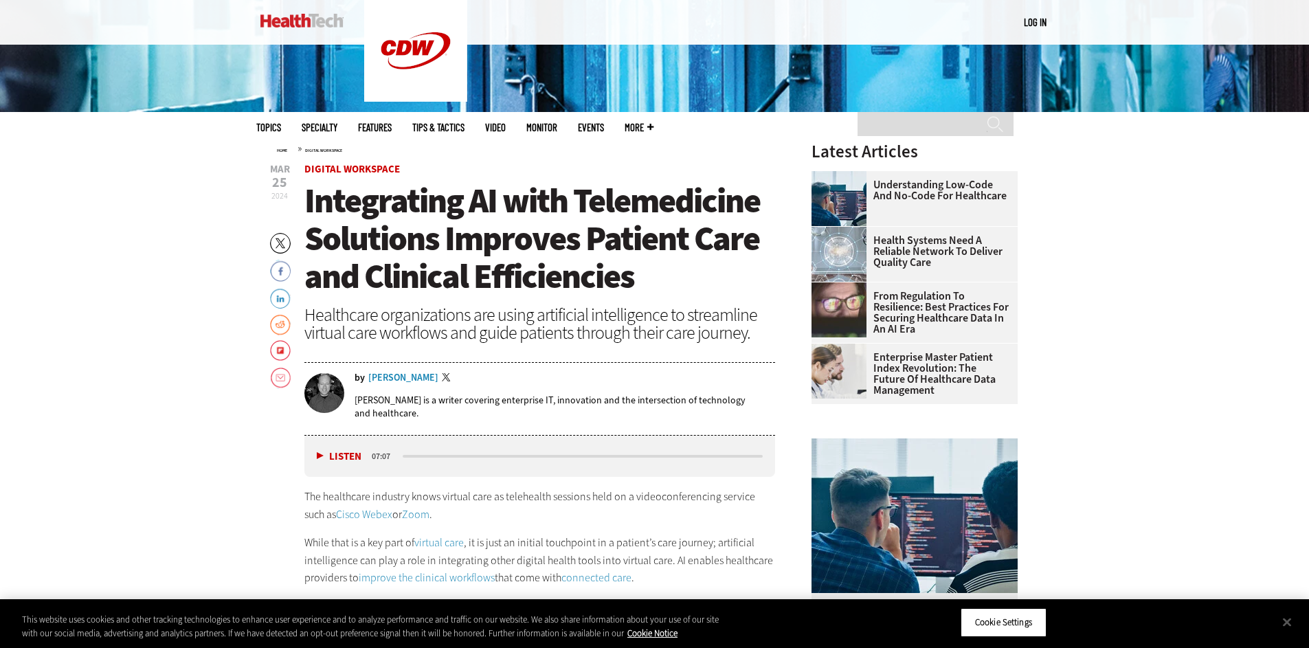 Image resolution: width=1309 pixels, height=648 pixels. Describe the element at coordinates (843, 349) in the screenshot. I see `a: medical researchers look at data on desktop monitor` at that location.